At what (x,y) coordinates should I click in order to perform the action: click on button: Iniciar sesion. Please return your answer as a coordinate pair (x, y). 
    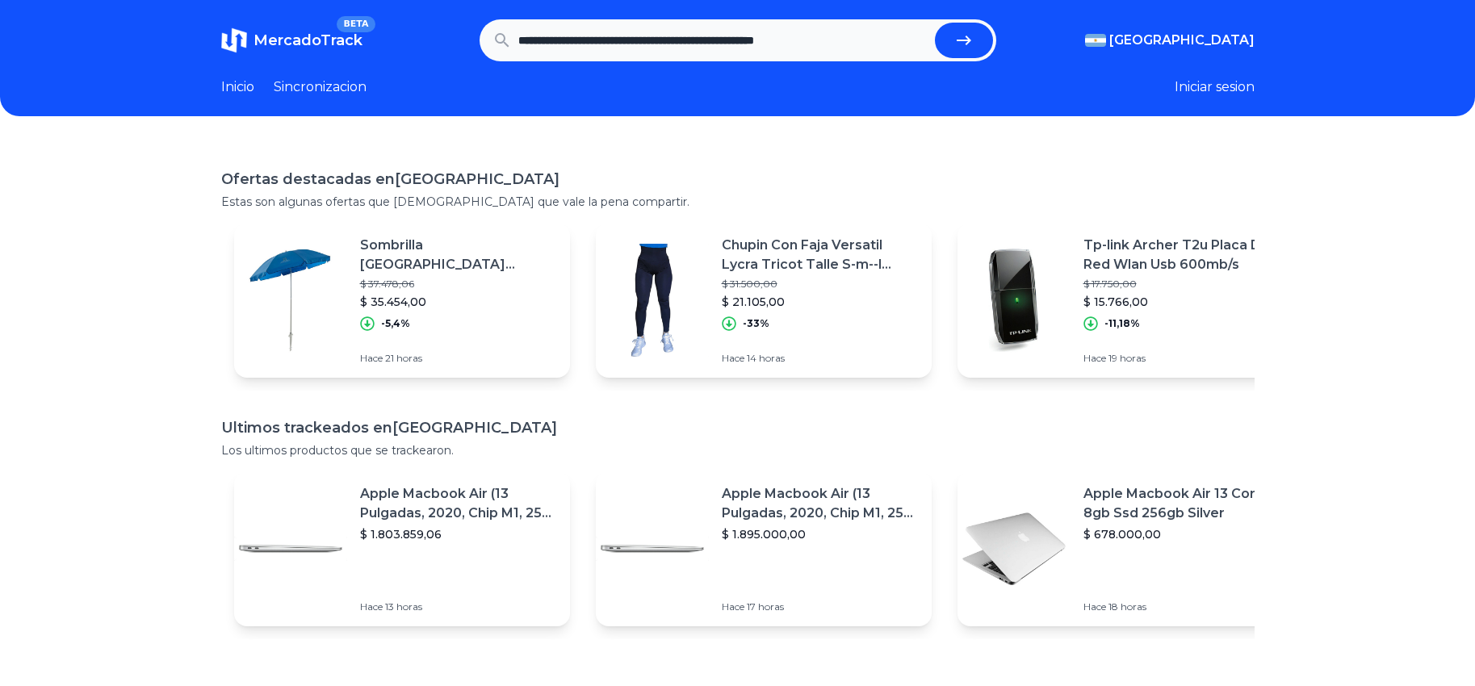
    Looking at the image, I should click on (1214, 87).